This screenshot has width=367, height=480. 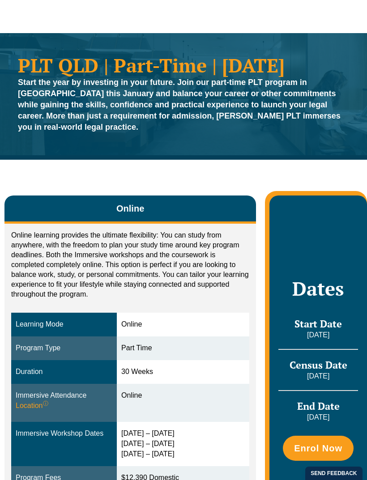 I want to click on span: Enrol Now, so click(x=318, y=448).